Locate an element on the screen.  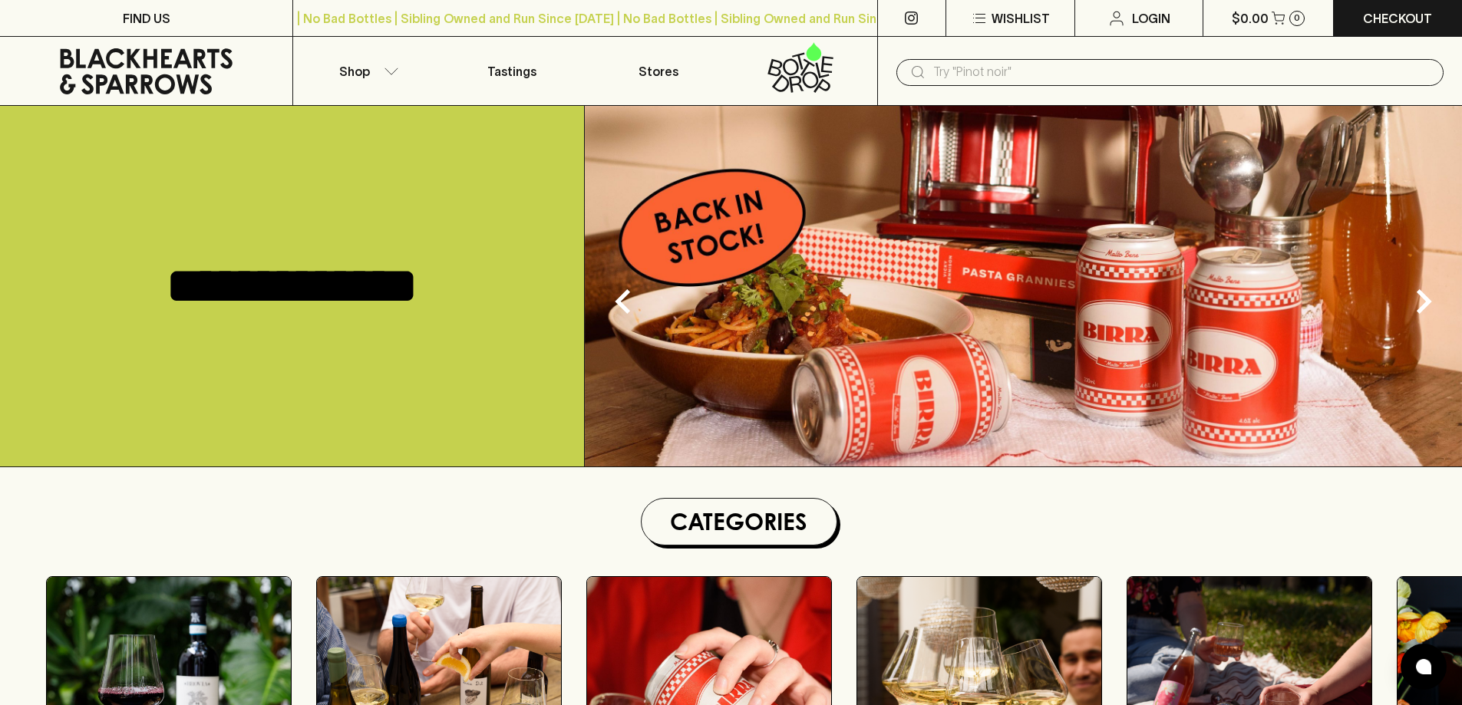
p: Checkout is located at coordinates (1397, 18).